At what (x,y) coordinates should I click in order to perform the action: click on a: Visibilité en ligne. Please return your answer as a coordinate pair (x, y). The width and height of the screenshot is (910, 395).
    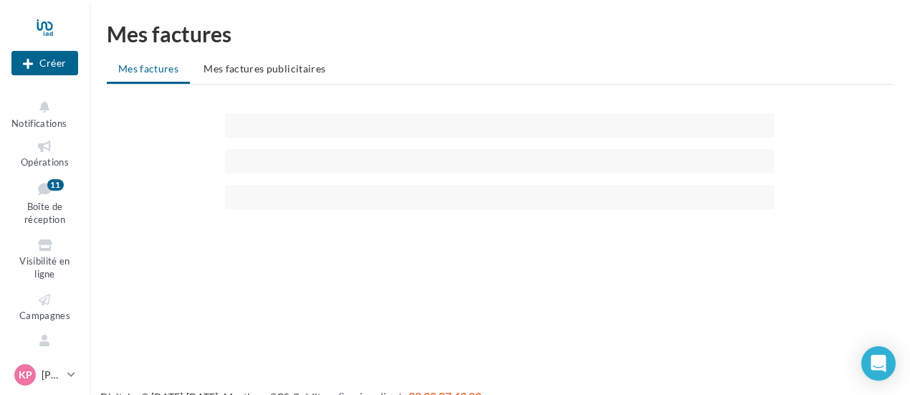
    Looking at the image, I should click on (44, 259).